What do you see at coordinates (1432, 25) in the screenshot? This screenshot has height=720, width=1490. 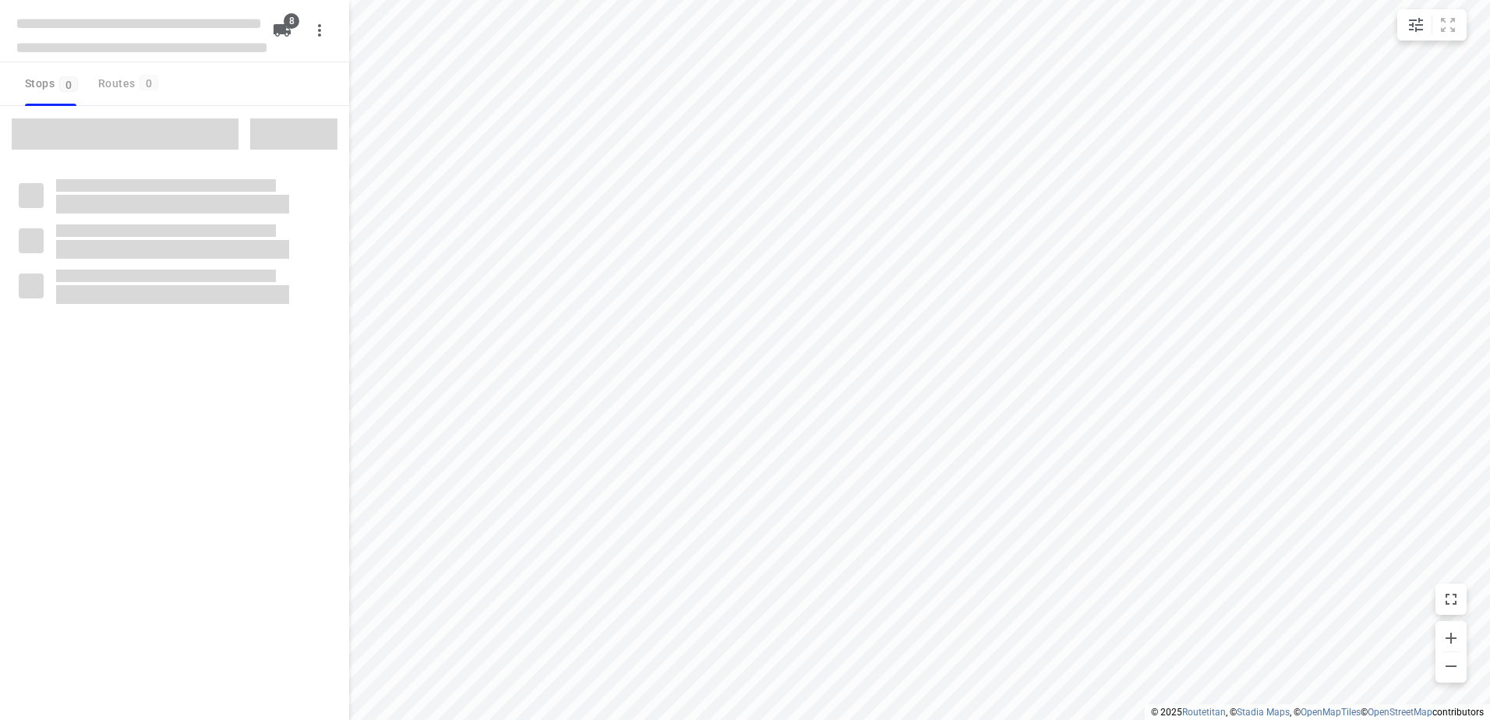 I see `div: small contained button group` at bounding box center [1432, 25].